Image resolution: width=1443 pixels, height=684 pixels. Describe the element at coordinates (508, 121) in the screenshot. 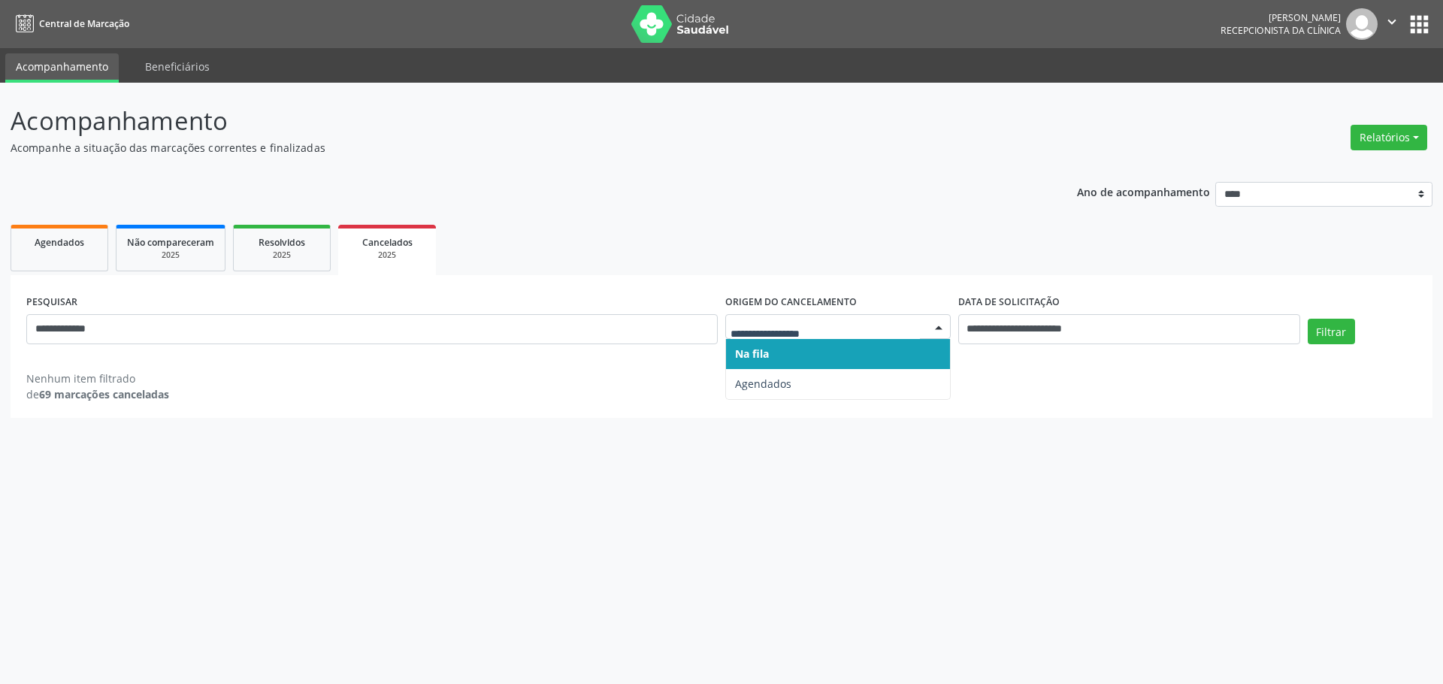

I see `p: Acompanhamento` at that location.